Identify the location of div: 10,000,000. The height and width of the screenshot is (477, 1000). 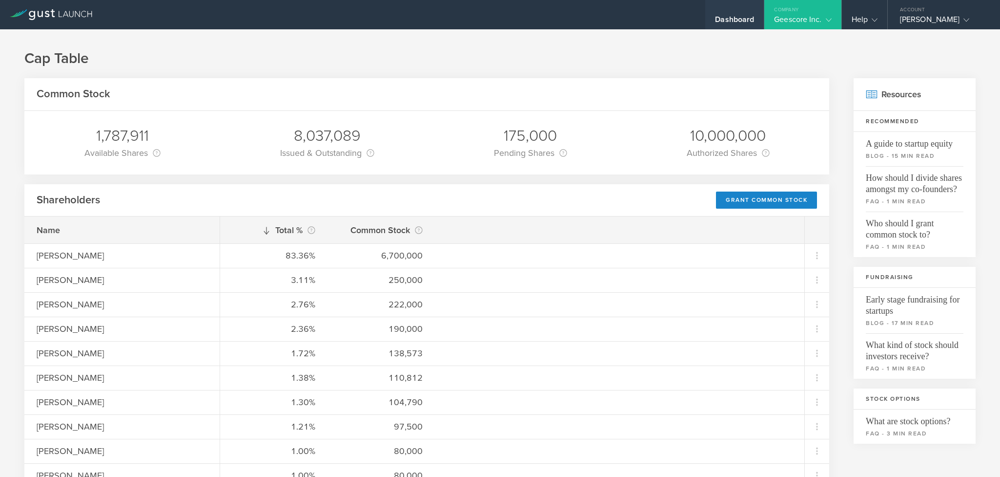
(728, 136).